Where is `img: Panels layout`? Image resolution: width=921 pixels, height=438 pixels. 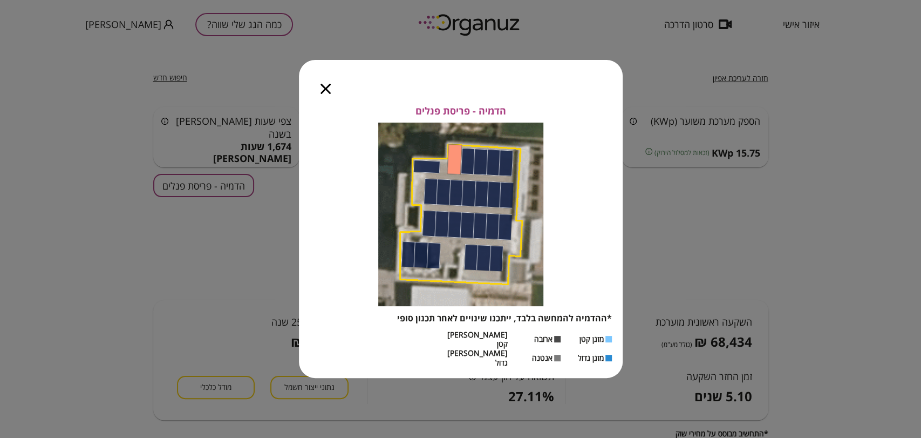 img: Panels layout is located at coordinates (461, 214).